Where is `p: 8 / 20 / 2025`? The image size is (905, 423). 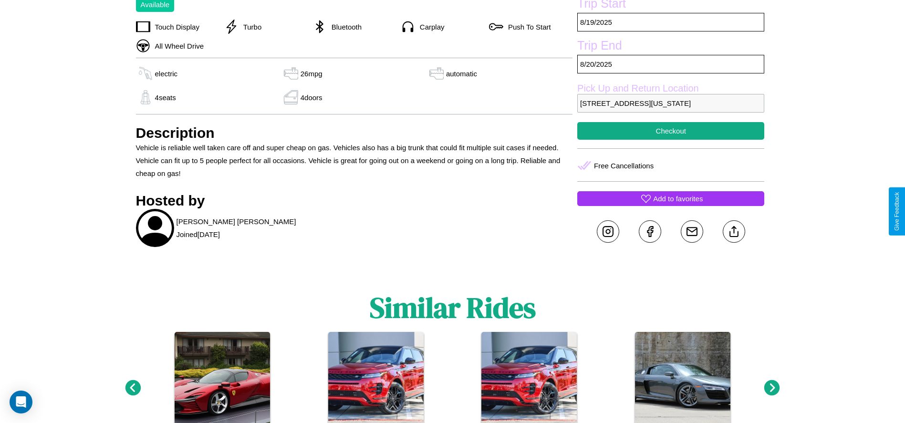 p: 8 / 20 / 2025 is located at coordinates (670, 64).